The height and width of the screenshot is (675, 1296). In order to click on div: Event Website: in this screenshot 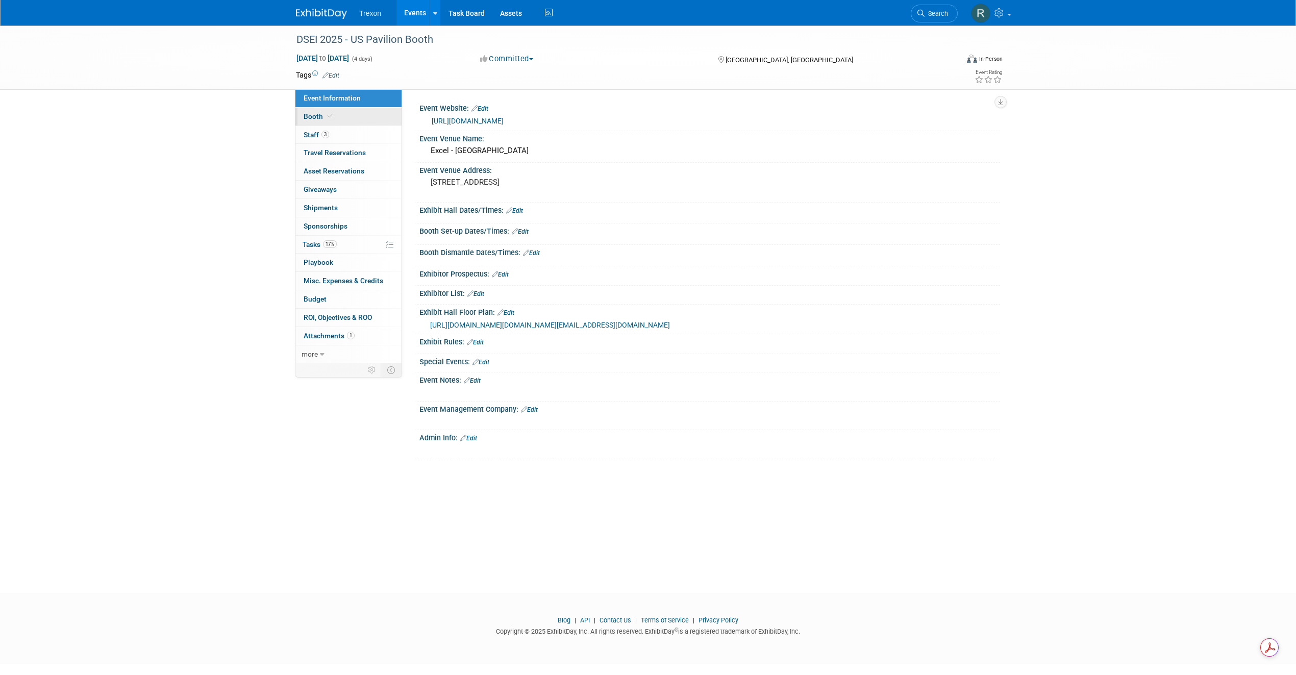, I will do `click(709, 107)`.